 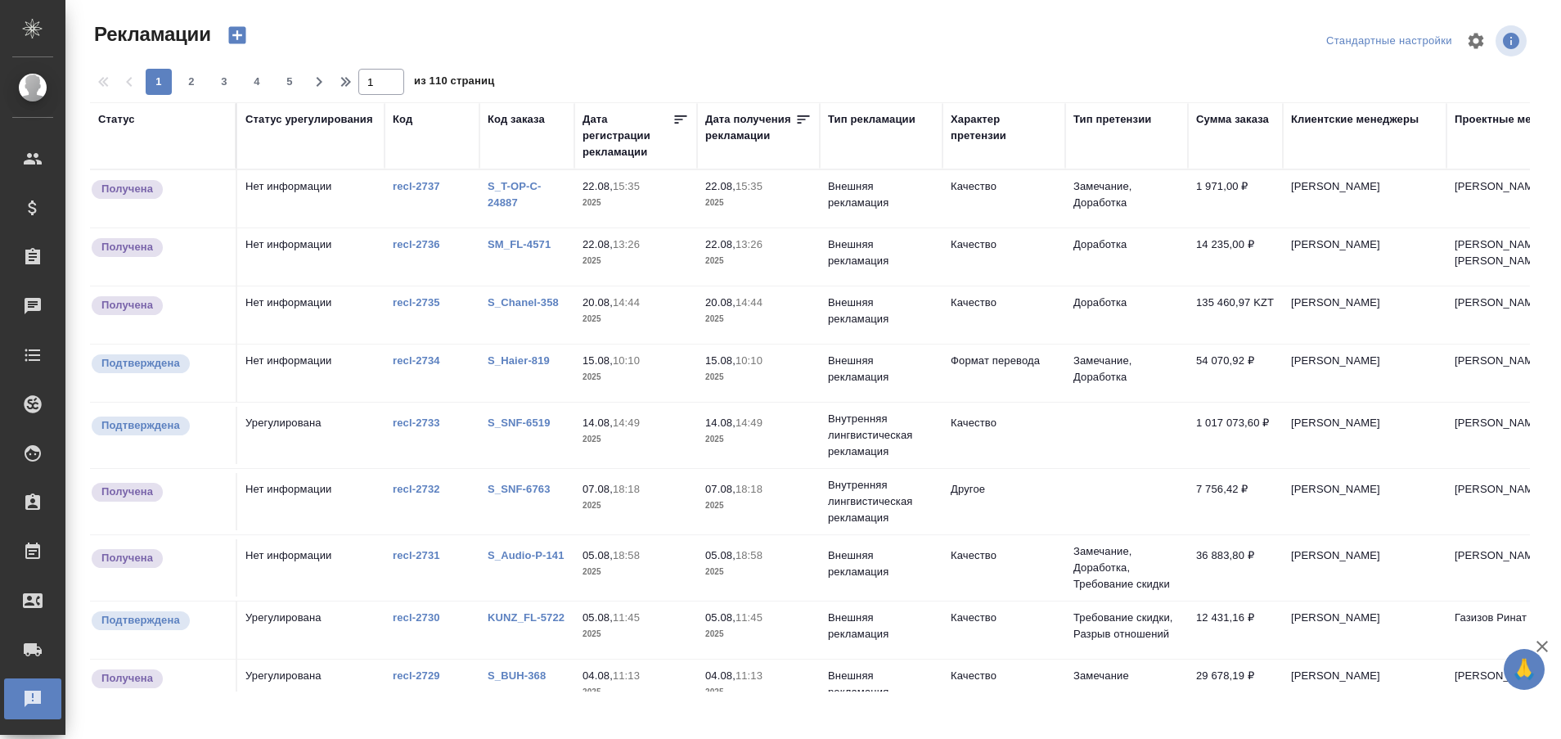 I want to click on button: 3, so click(x=224, y=82).